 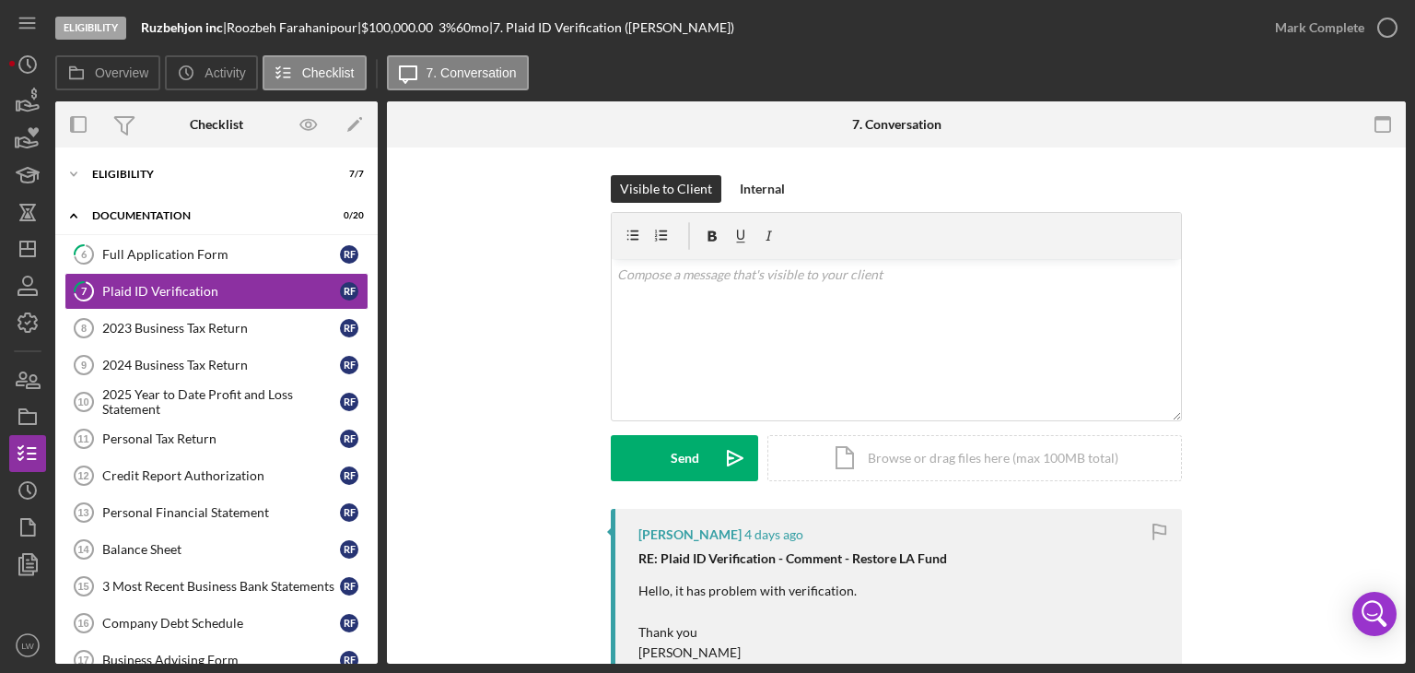 What do you see at coordinates (216, 254) in the screenshot?
I see `a: 6Full Application FormRF` at bounding box center [216, 254].